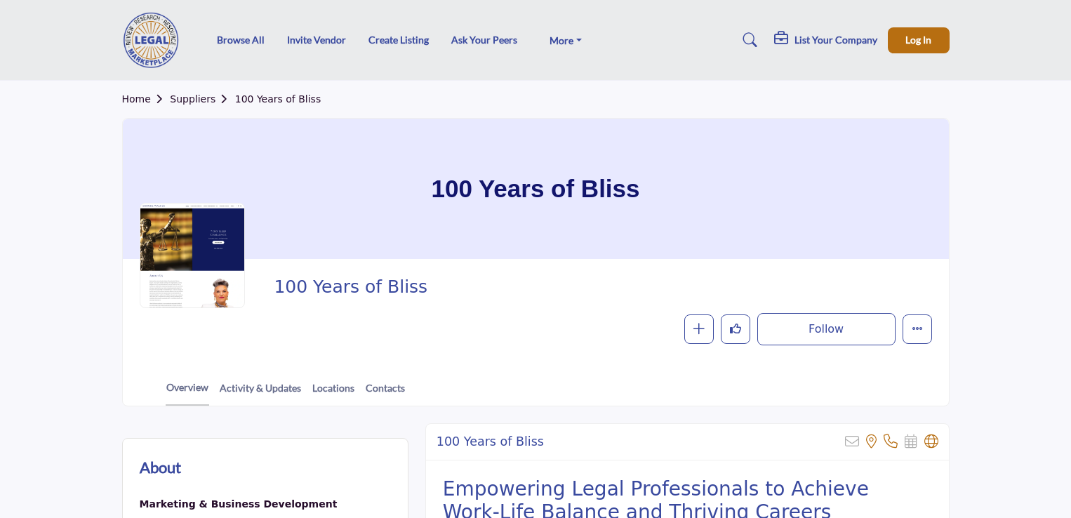 The image size is (1071, 518). Describe the element at coordinates (918, 329) in the screenshot. I see `button: More details` at that location.